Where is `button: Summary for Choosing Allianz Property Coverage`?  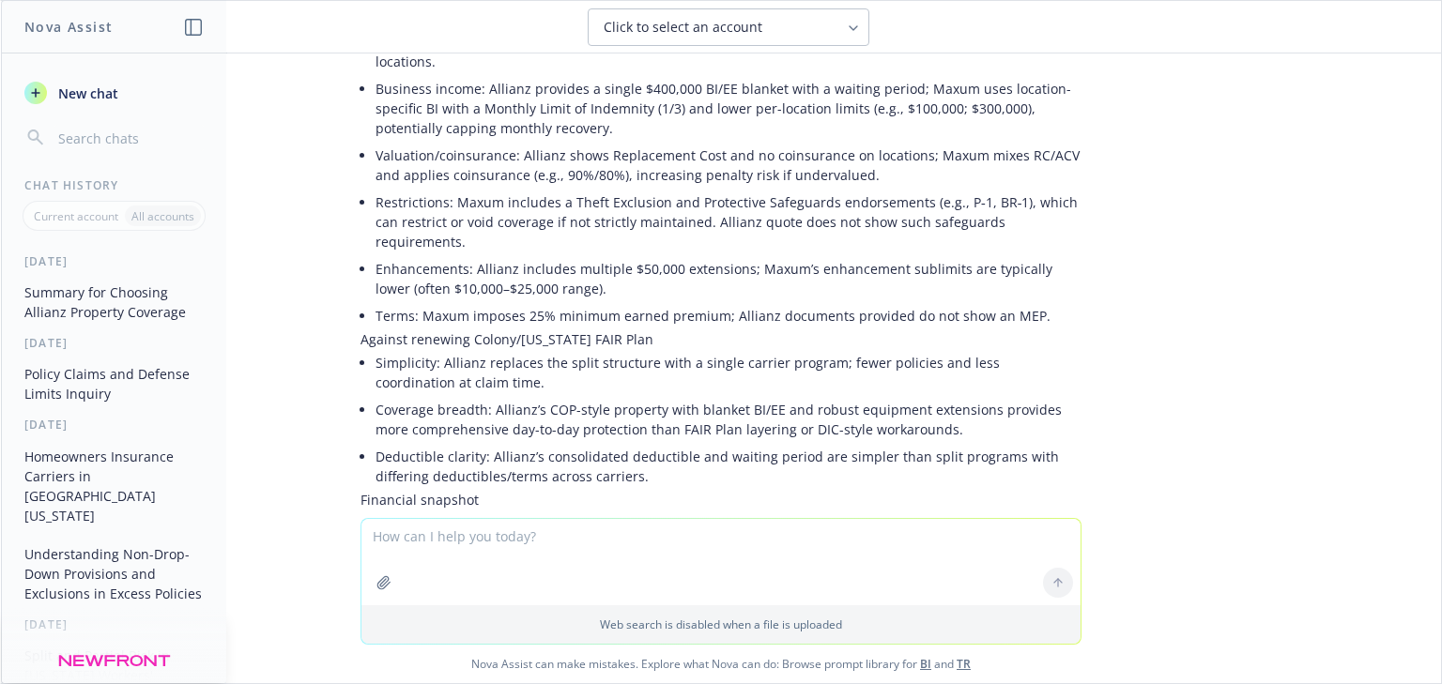 button: Summary for Choosing Allianz Property Coverage is located at coordinates (114, 302).